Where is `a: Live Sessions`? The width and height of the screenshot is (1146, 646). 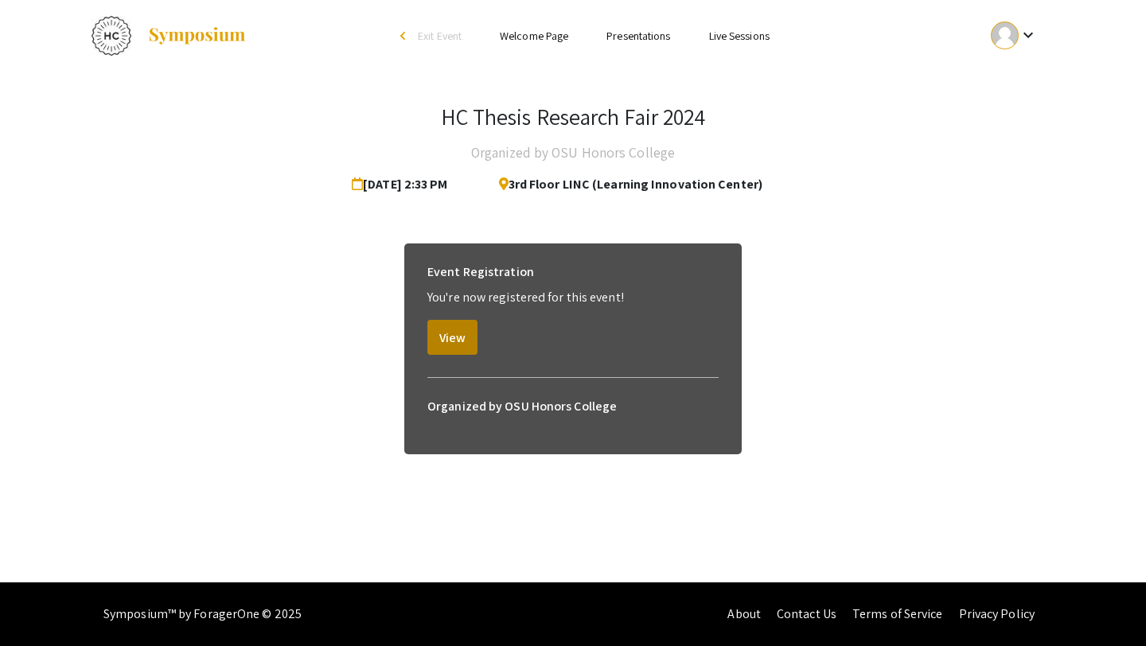 a: Live Sessions is located at coordinates (739, 36).